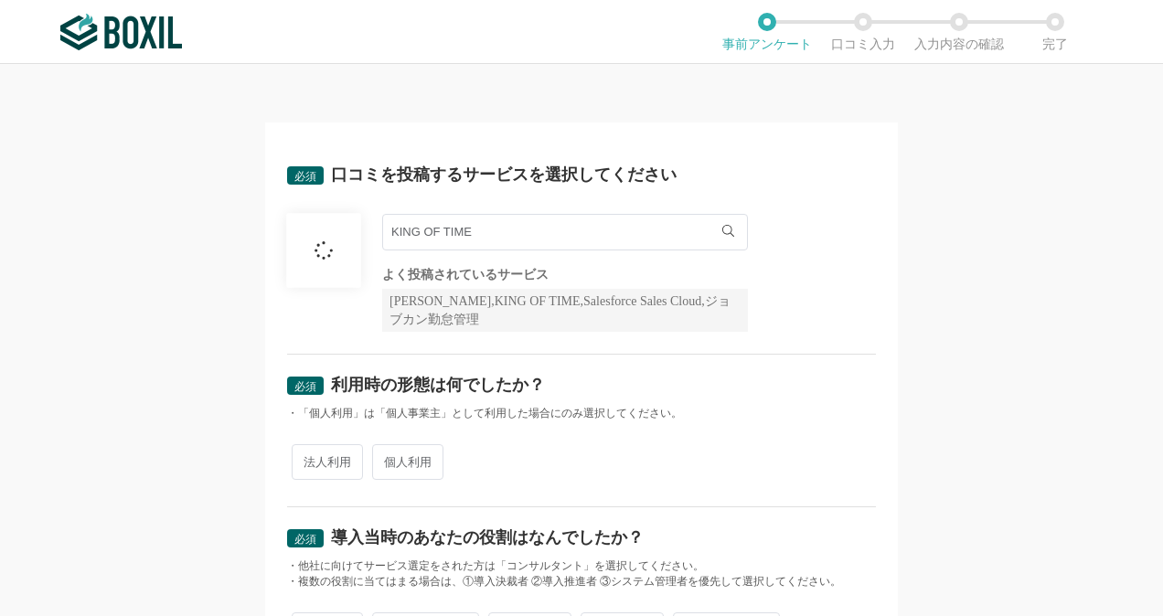  Describe the element at coordinates (565, 275) in the screenshot. I see `div: よく投稿されているサービス` at that location.